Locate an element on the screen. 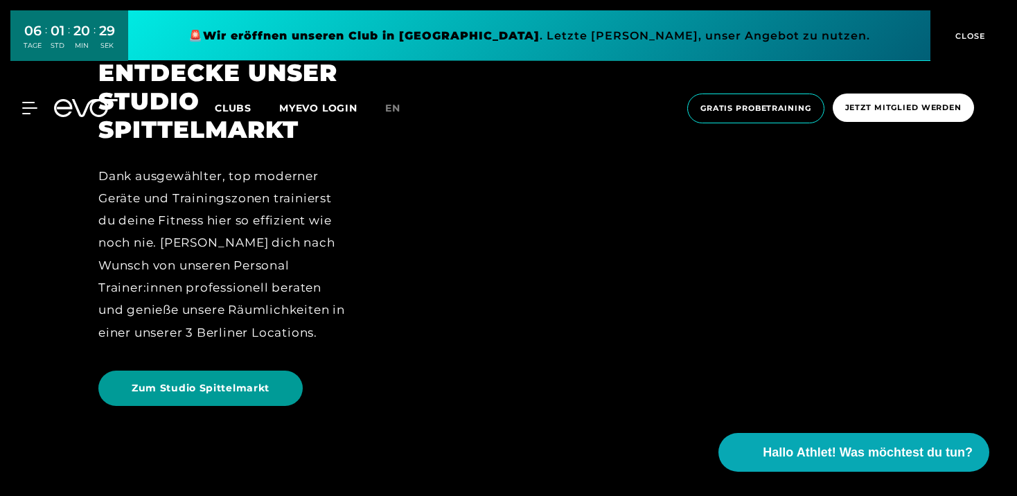 The width and height of the screenshot is (1017, 496). span: Clubs is located at coordinates (233, 108).